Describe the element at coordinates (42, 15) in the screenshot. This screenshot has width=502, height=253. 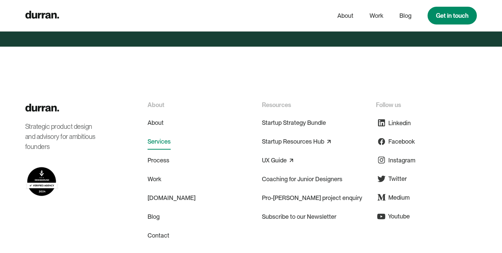
I see `a: home` at that location.